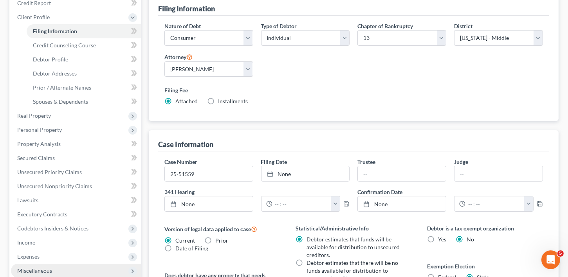 The height and width of the screenshot is (277, 568). What do you see at coordinates (55, 31) in the screenshot?
I see `span: Filing Information` at bounding box center [55, 31].